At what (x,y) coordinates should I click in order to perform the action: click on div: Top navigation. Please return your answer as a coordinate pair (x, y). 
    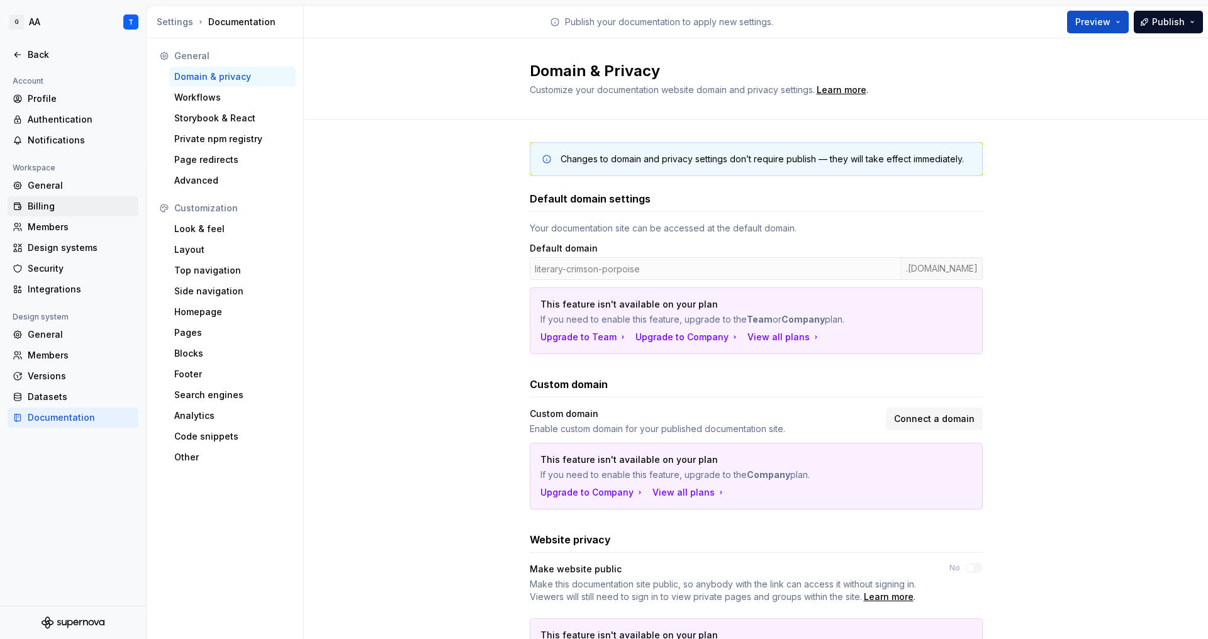
    Looking at the image, I should click on (232, 270).